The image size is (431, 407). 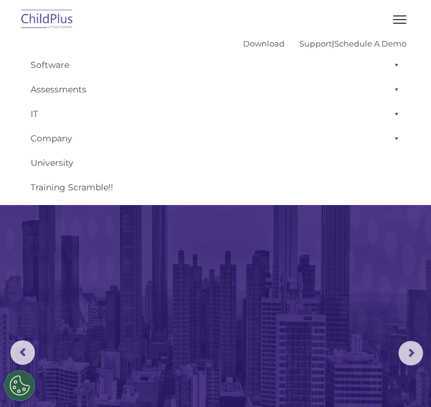 I want to click on a: University, so click(x=216, y=163).